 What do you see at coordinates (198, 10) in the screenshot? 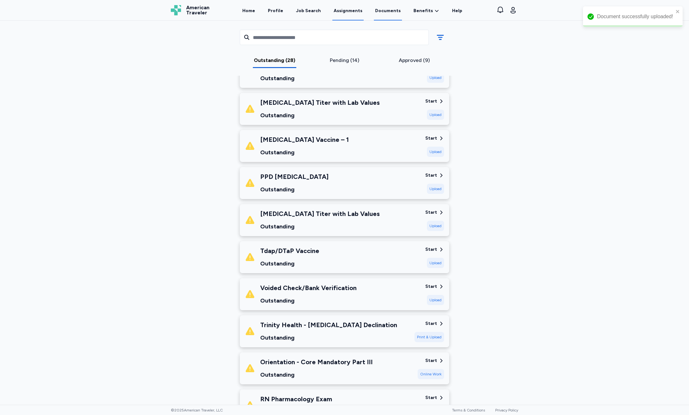
I see `span: American Traveler` at bounding box center [198, 10].